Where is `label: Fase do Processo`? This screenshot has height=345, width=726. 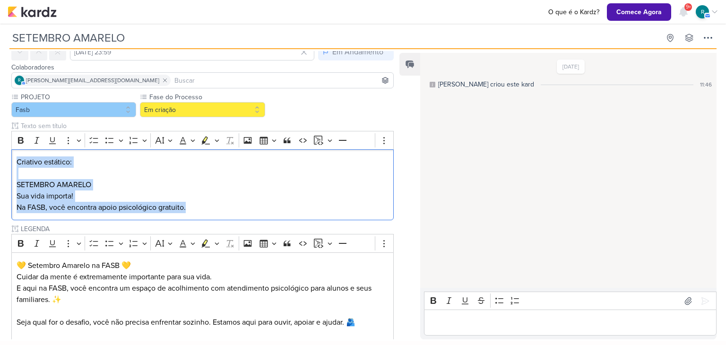
label: Fase do Processo is located at coordinates (207, 97).